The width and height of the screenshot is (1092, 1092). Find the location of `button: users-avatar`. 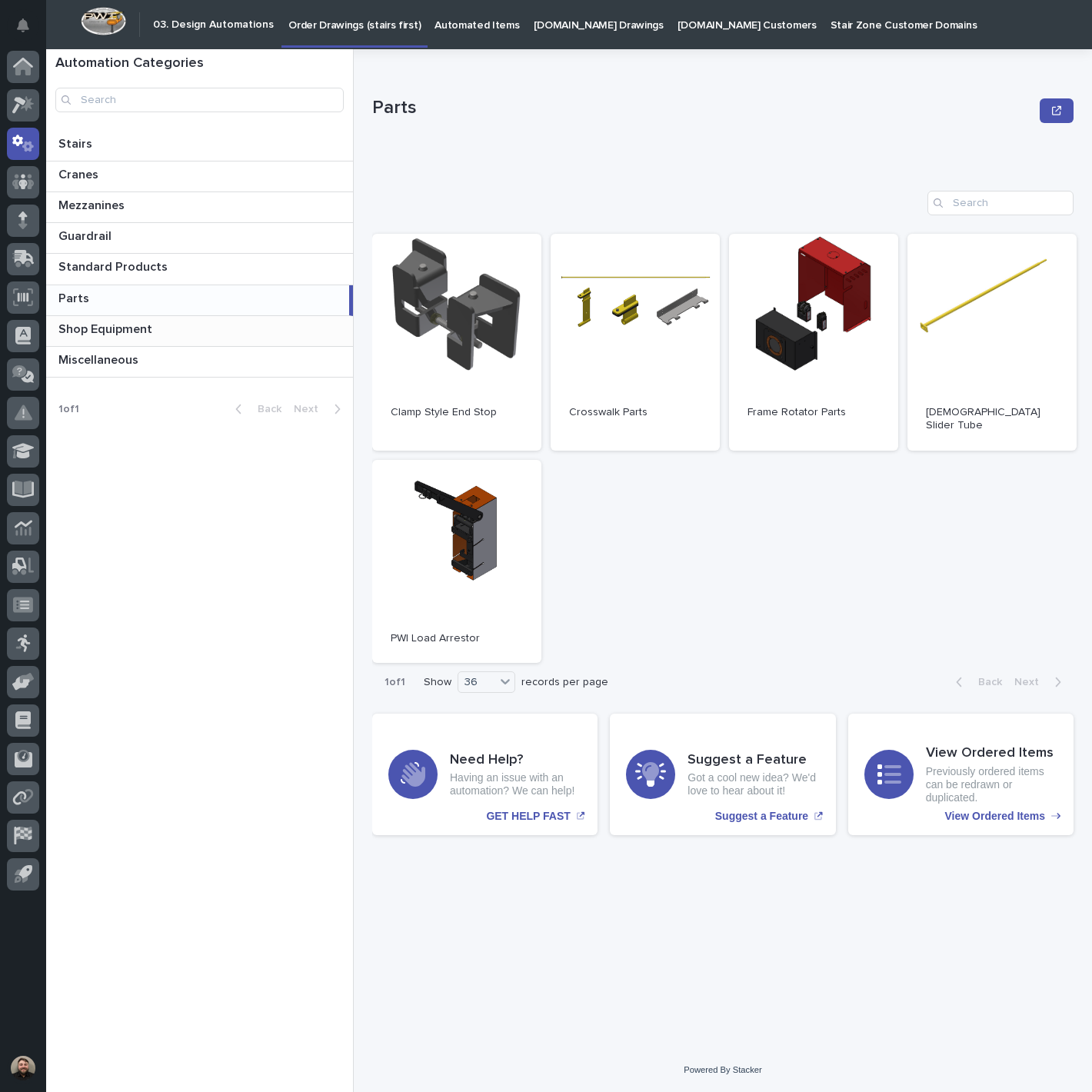

button: users-avatar is located at coordinates (23, 1068).